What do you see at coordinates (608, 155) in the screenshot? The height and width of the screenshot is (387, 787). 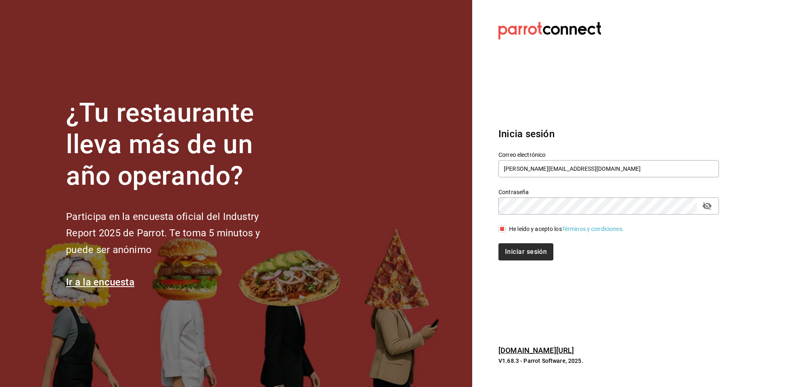 I see `label: Correo electrónico` at bounding box center [608, 155].